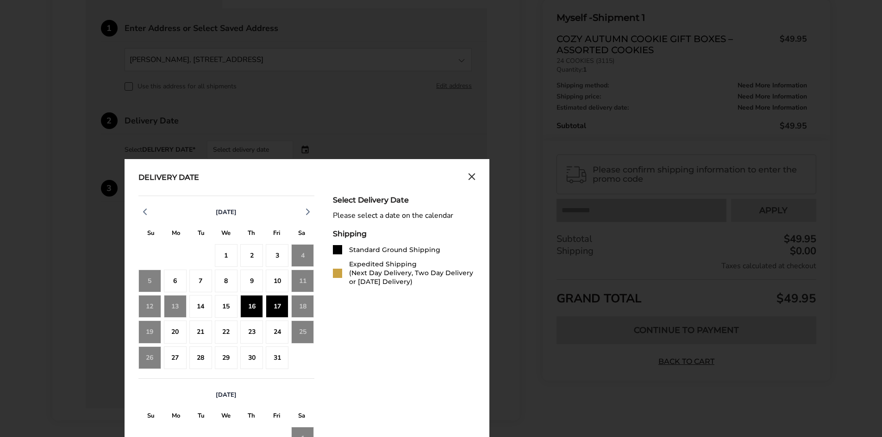 The image size is (882, 437). Describe the element at coordinates (394, 250) in the screenshot. I see `div: Standard Ground Shipping` at that location.